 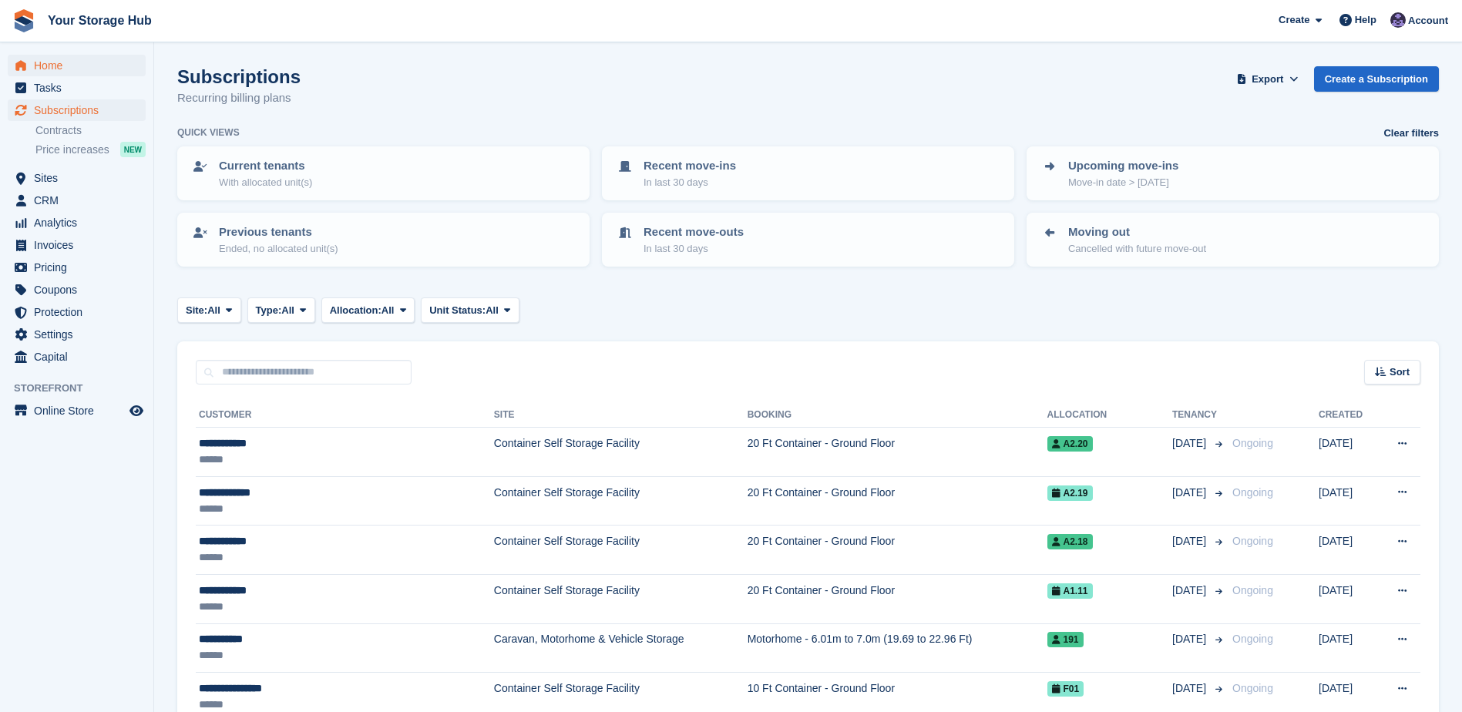 I want to click on p: Previous tenants, so click(x=278, y=232).